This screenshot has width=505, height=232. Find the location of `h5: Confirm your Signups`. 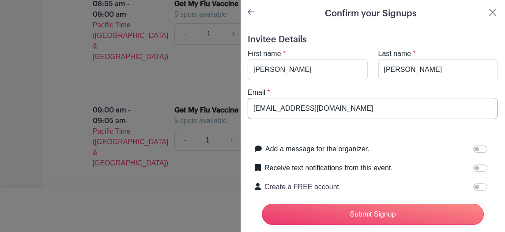

h5: Confirm your Signups is located at coordinates (371, 14).